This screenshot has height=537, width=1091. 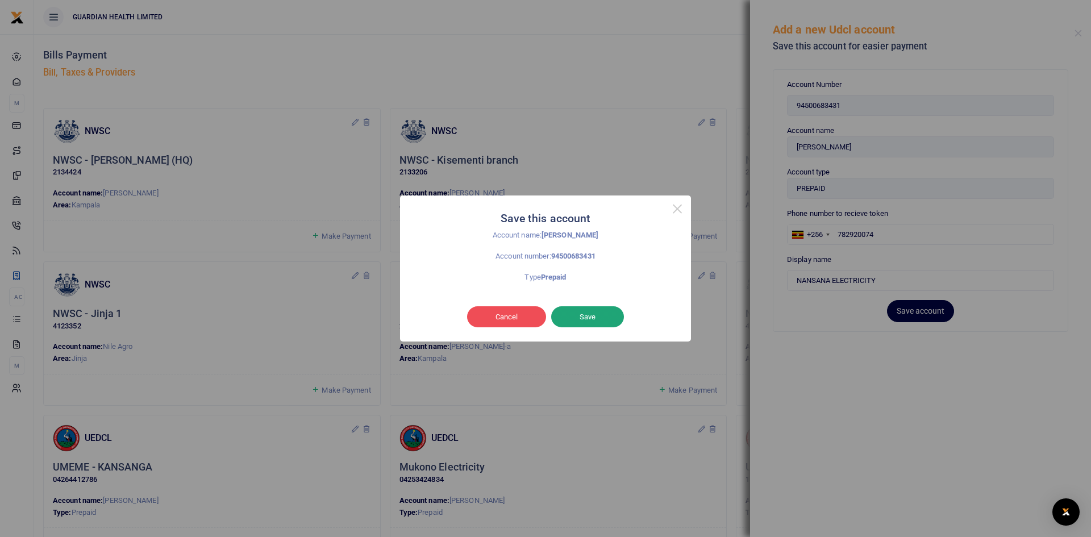 I want to click on p: Account name:, so click(x=545, y=235).